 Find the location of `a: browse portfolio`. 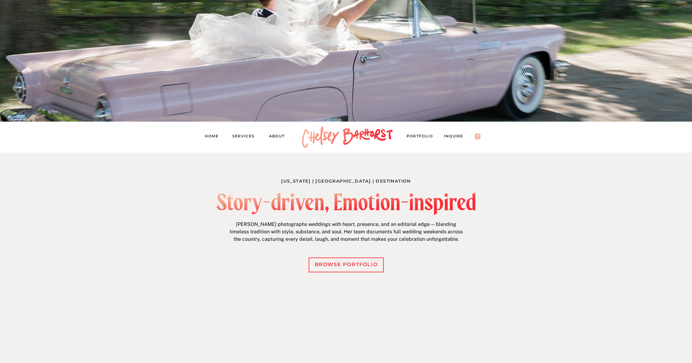

a: browse portfolio is located at coordinates (346, 264).